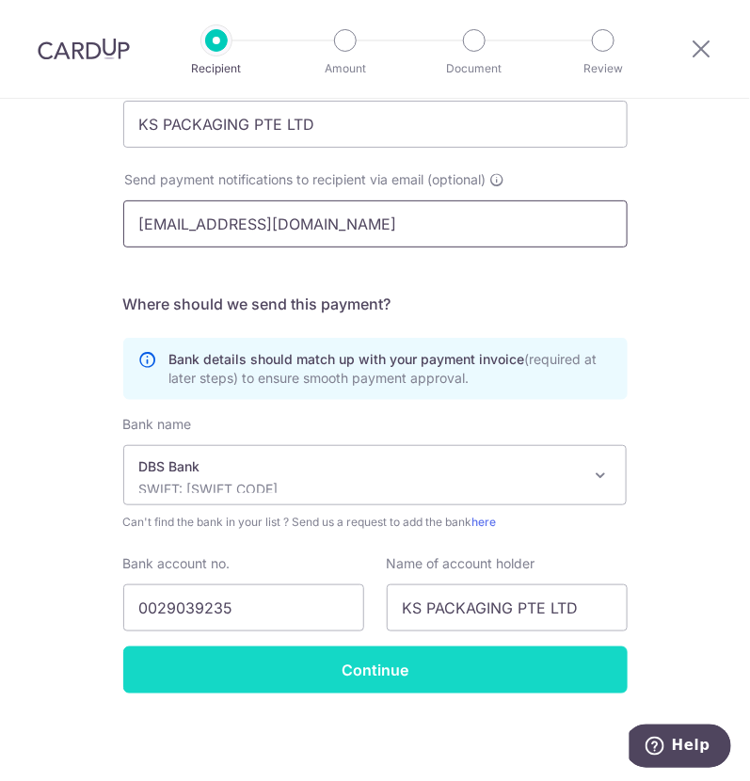 The width and height of the screenshot is (750, 781). What do you see at coordinates (375, 475) in the screenshot?
I see `span: DBS Bank` at bounding box center [375, 475].